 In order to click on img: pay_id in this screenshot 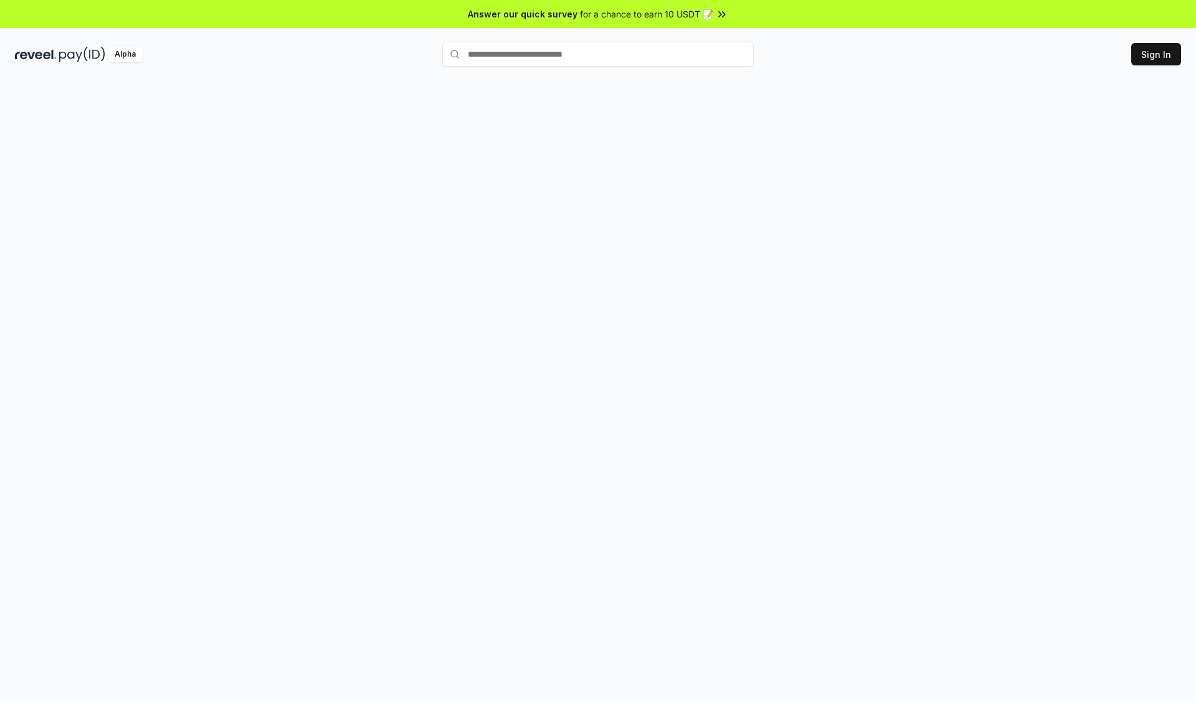, I will do `click(82, 54)`.